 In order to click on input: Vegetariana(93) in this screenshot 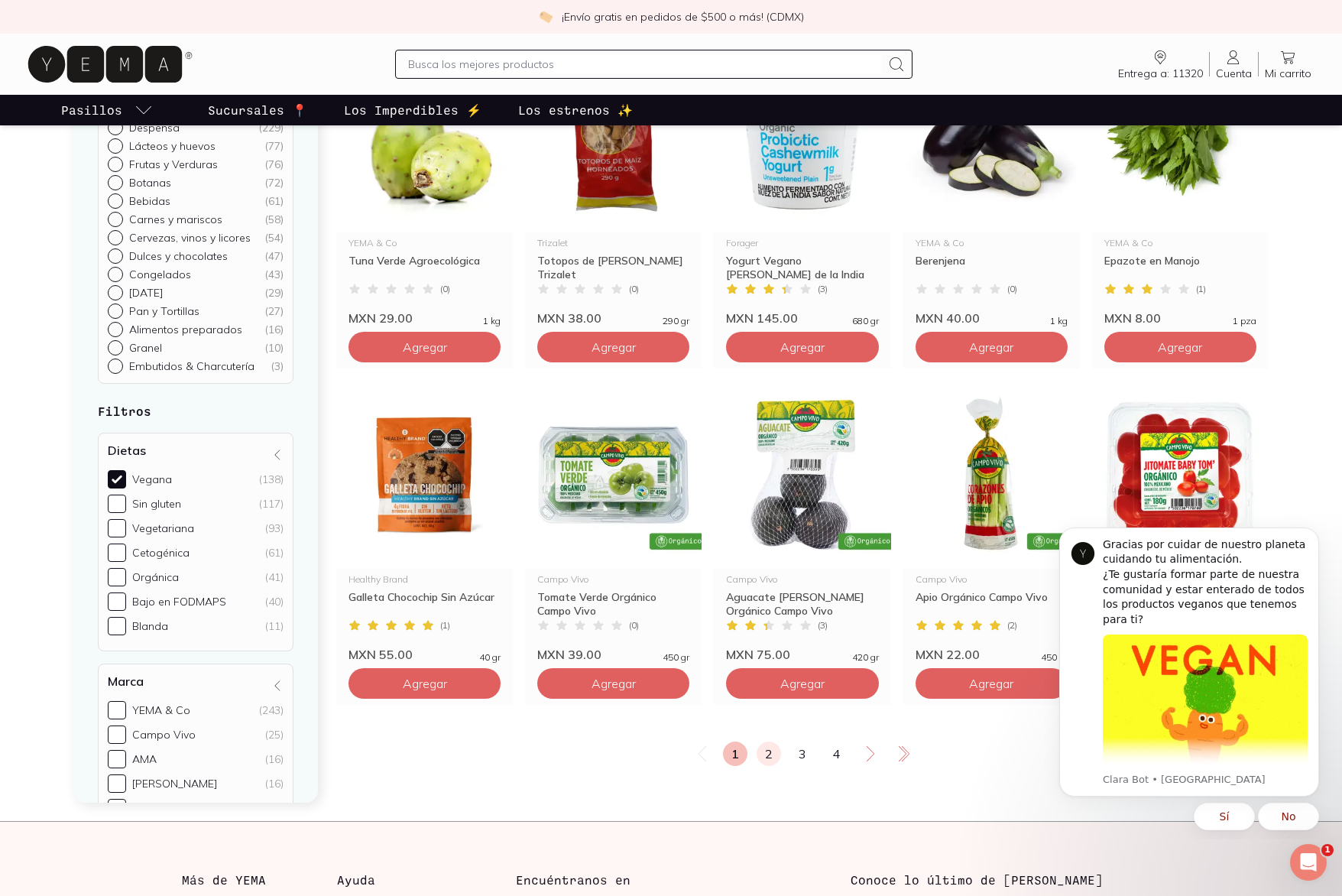, I will do `click(116, 529)`.